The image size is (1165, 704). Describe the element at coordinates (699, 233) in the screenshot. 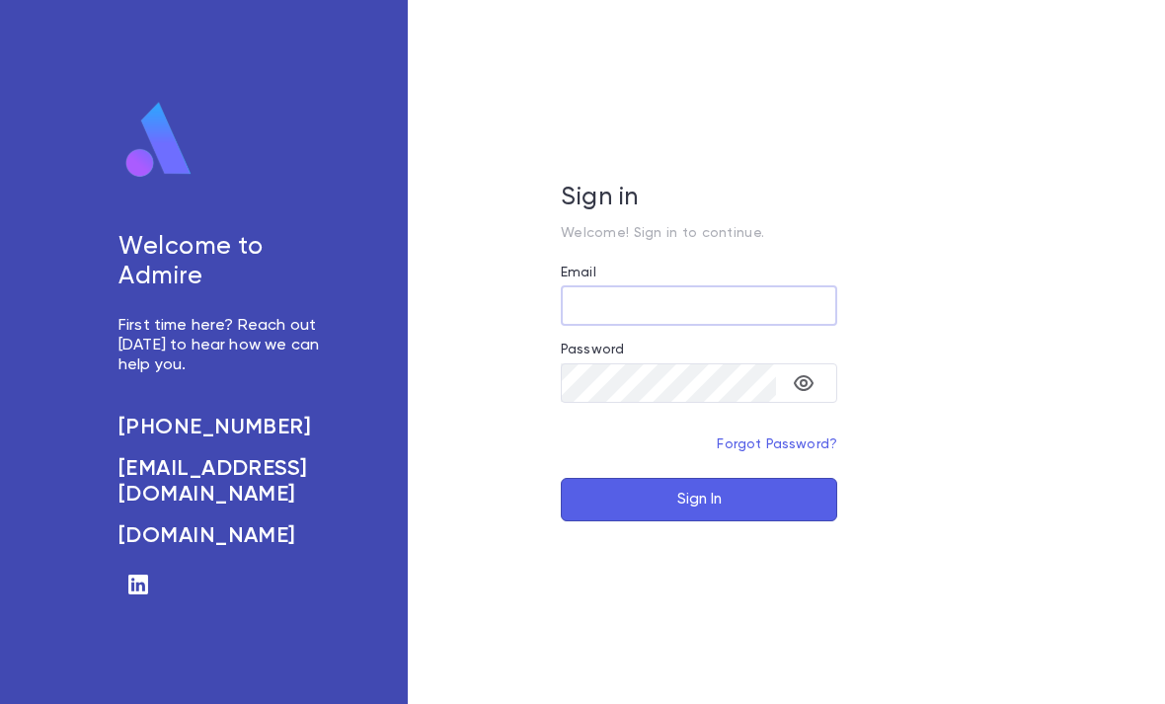

I see `p: Welcome! Sign in to continue.` at that location.